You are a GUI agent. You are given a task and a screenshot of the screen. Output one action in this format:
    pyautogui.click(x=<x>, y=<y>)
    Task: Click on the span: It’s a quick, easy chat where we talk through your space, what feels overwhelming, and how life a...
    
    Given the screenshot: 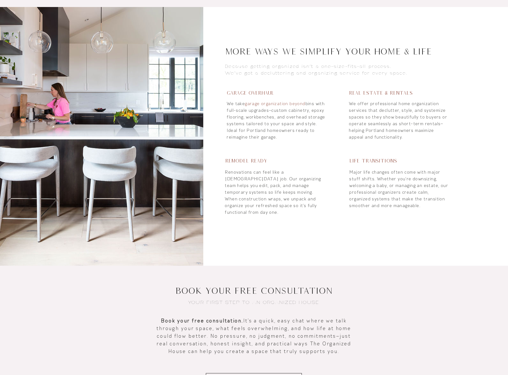 What is the action you would take?
    pyautogui.click(x=254, y=336)
    